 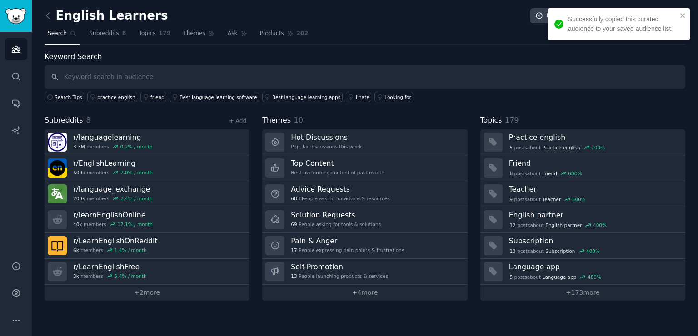 I want to click on a: r/languagelearning3.3Mmembers0.2% / month, so click(x=147, y=142).